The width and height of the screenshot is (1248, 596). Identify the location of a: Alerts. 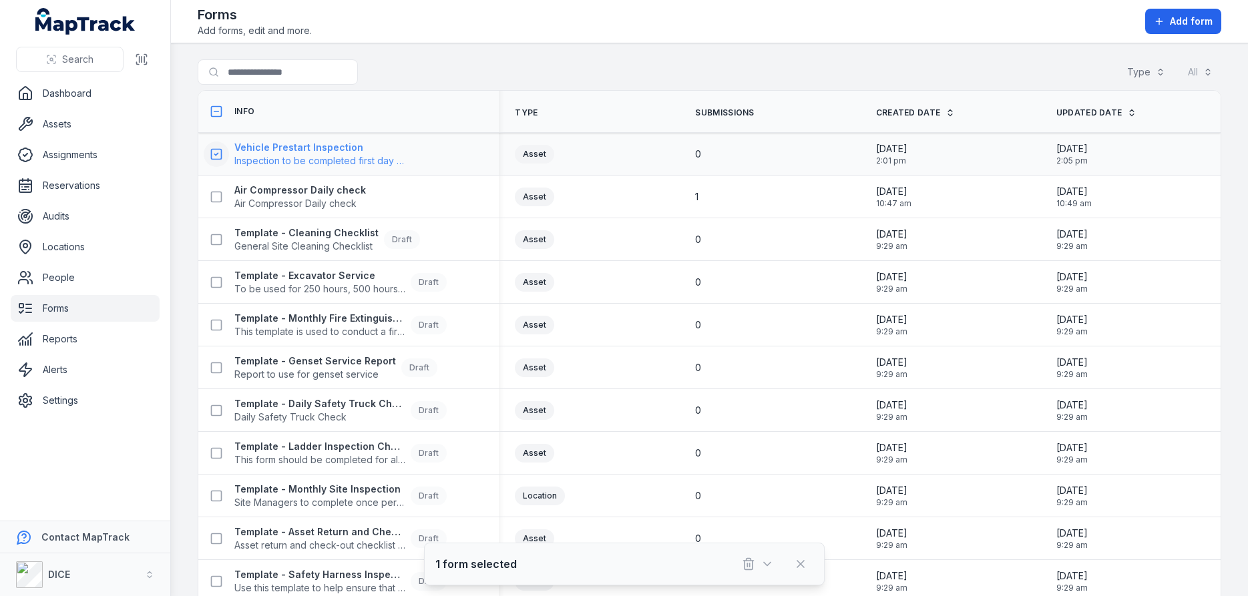
(85, 370).